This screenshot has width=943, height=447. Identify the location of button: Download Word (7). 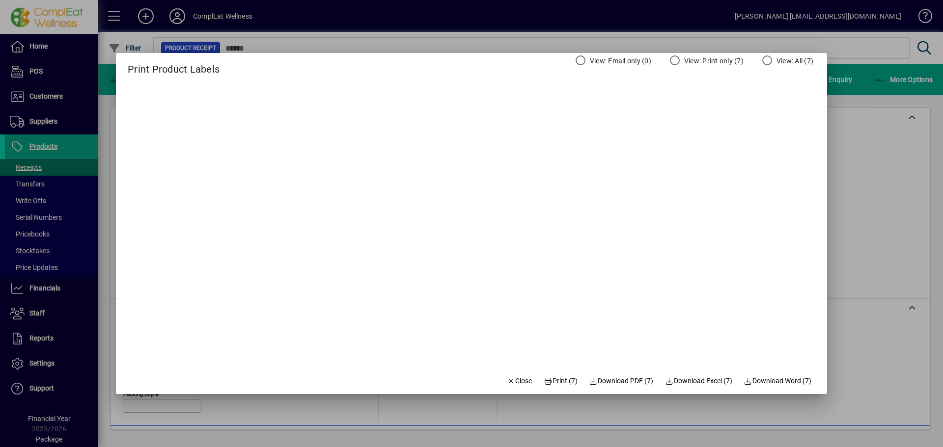
(778, 381).